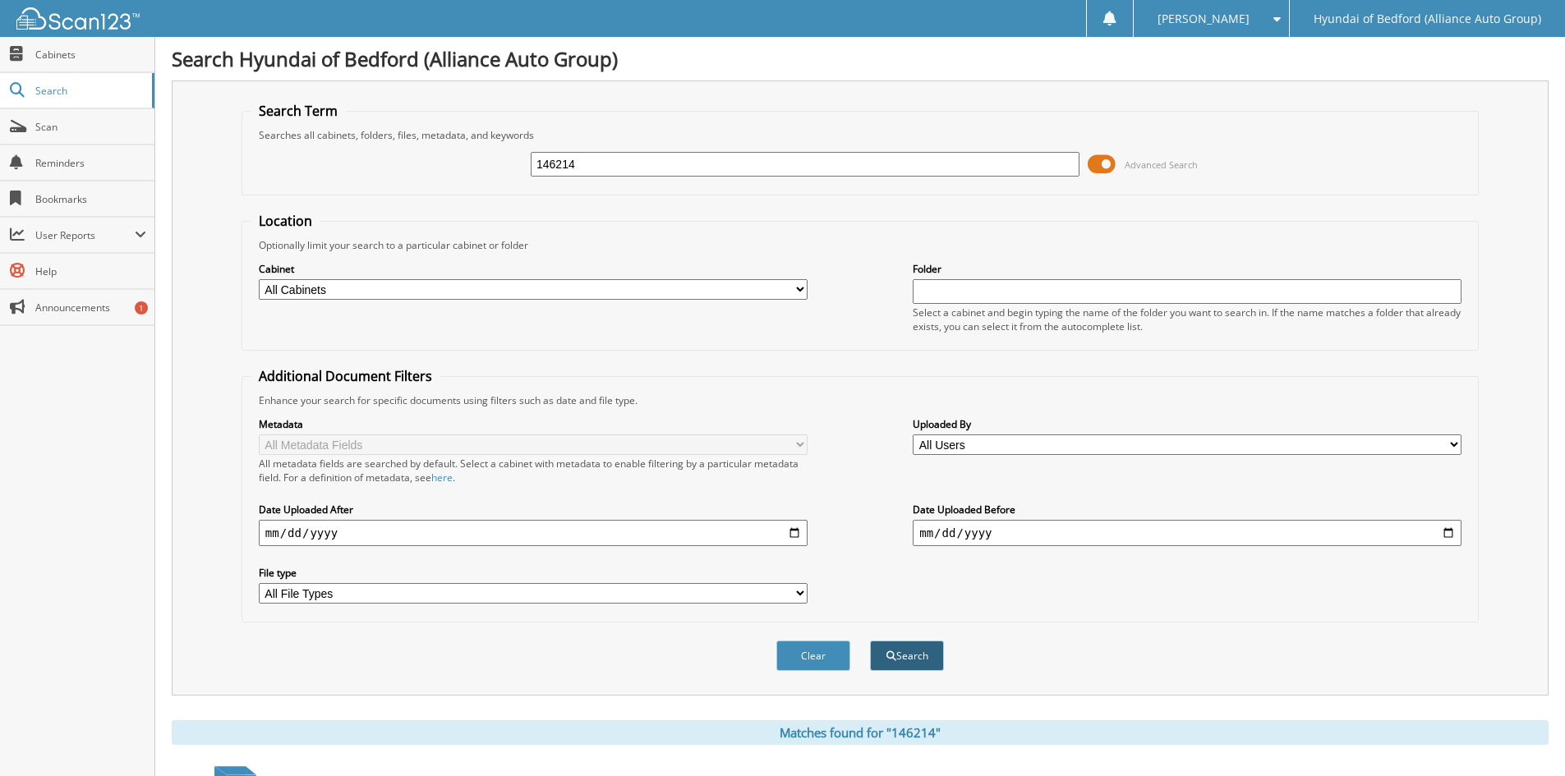  What do you see at coordinates (1524, 737) in the screenshot?
I see `div: Chat Widget` at bounding box center [1524, 737].